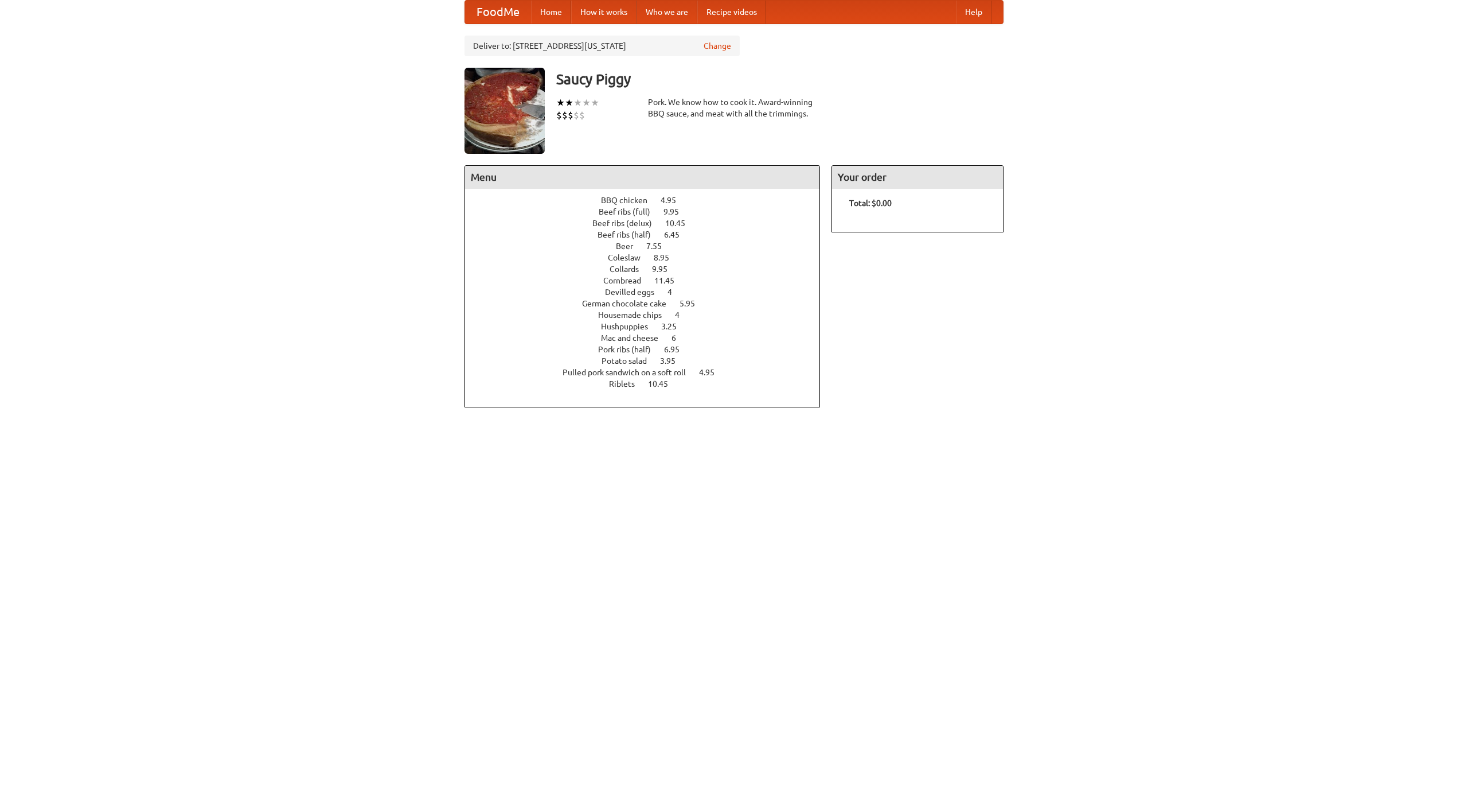  I want to click on span: Pulled pork sandwich on a soft roll, so click(630, 372).